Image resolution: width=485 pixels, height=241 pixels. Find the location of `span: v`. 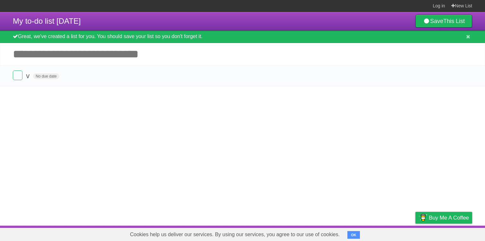

span: v is located at coordinates (29, 76).